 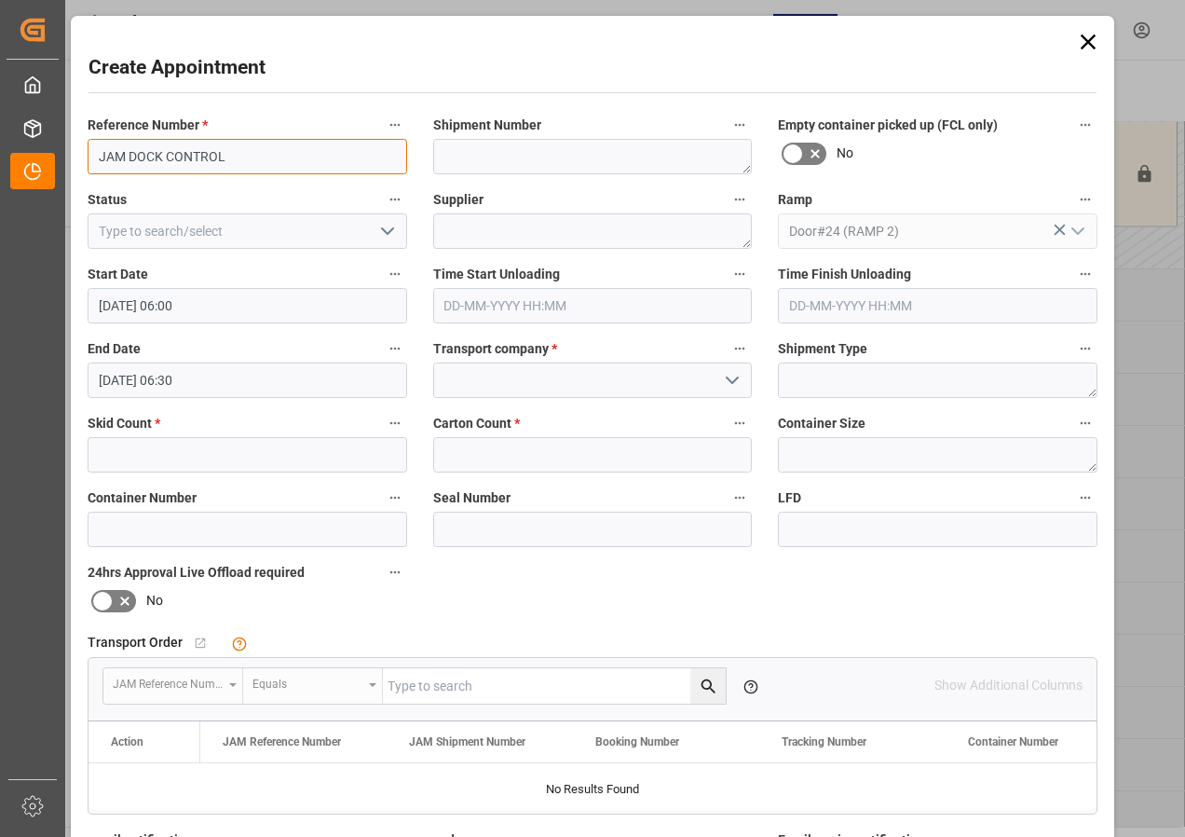 What do you see at coordinates (1086, 349) in the screenshot?
I see `button: Shipment Type` at bounding box center [1086, 349].